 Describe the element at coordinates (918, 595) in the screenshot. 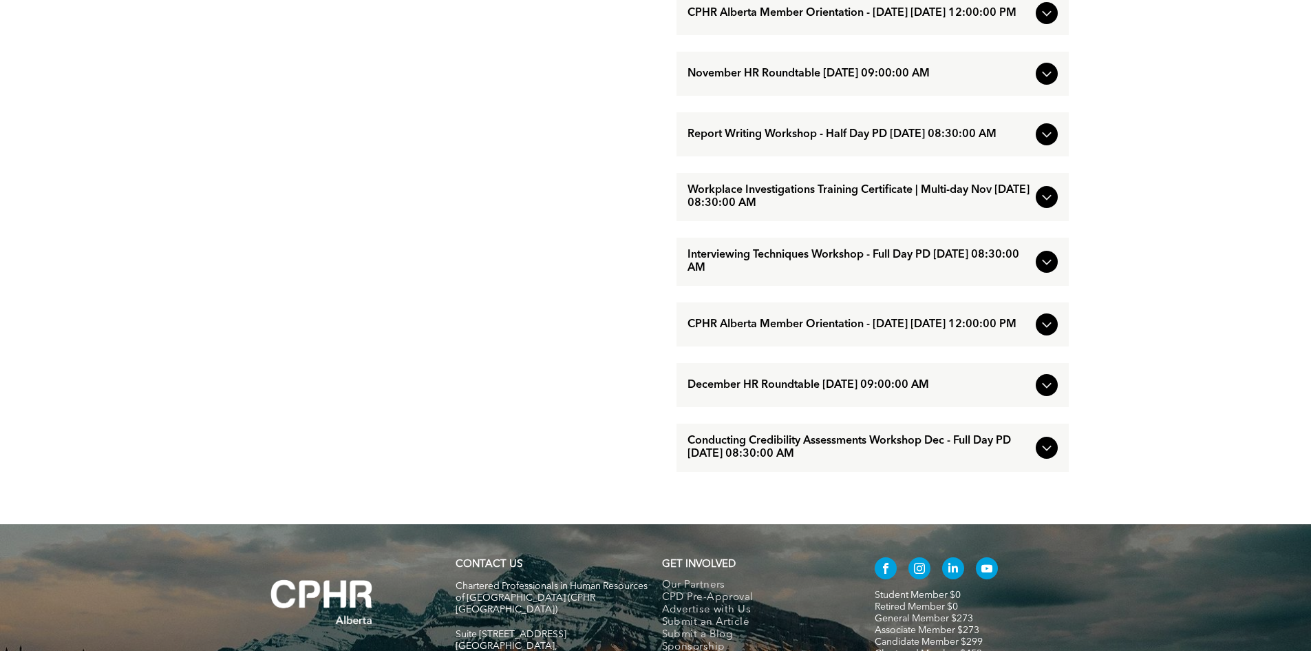

I see `a: Student Member $0` at that location.